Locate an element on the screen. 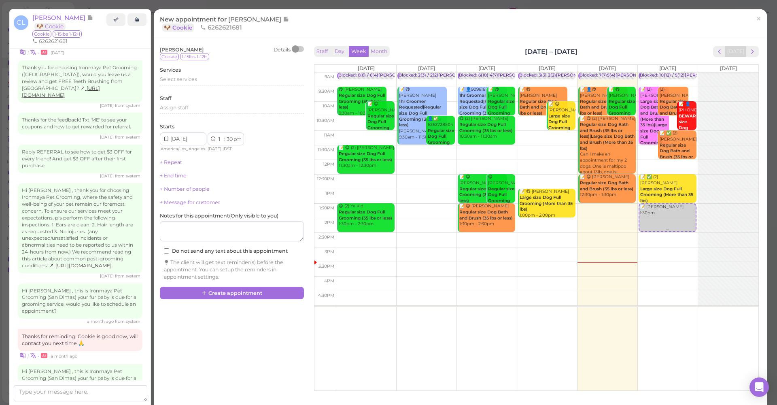 The image size is (777, 405). label: Do not send any text about this appointment is located at coordinates (226, 251).